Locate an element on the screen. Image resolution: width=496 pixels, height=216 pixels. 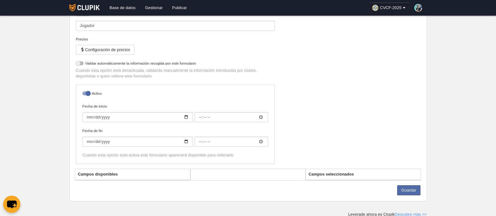
a: CVCF-2025 is located at coordinates (389, 8).